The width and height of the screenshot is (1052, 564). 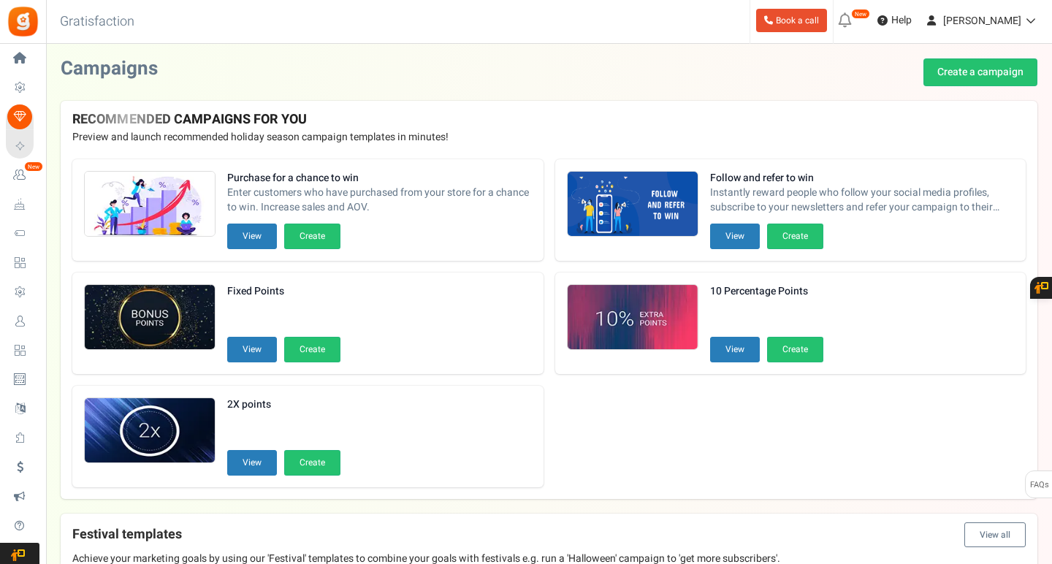 I want to click on h4: RECOMMENDED CAMPAIGNS FOR YOU, so click(x=549, y=120).